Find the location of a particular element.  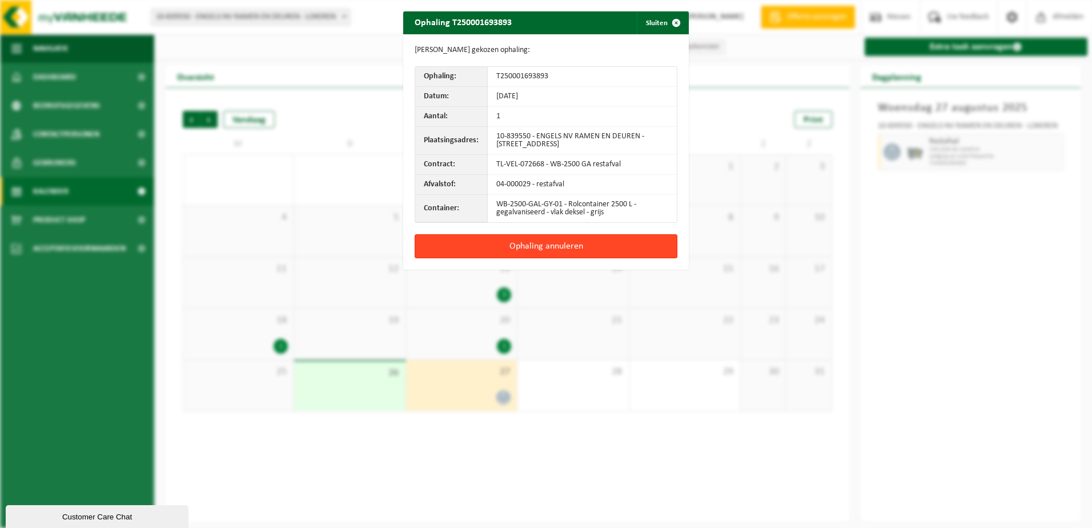

td: TL-VEL-072668 - WB-2500 GA restafval is located at coordinates (582, 164).